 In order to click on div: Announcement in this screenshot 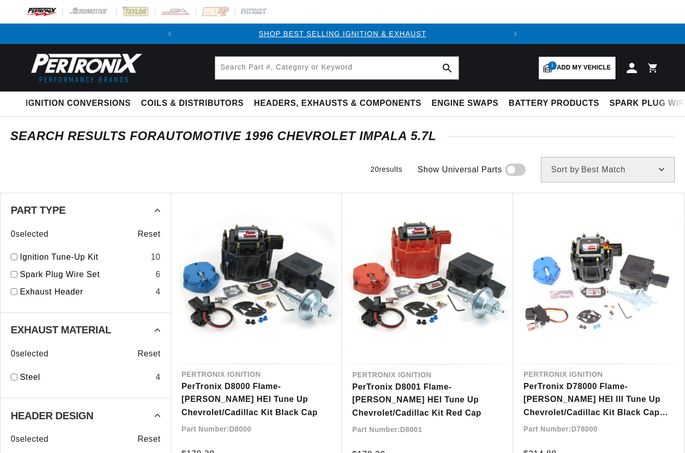, I will do `click(342, 34)`.